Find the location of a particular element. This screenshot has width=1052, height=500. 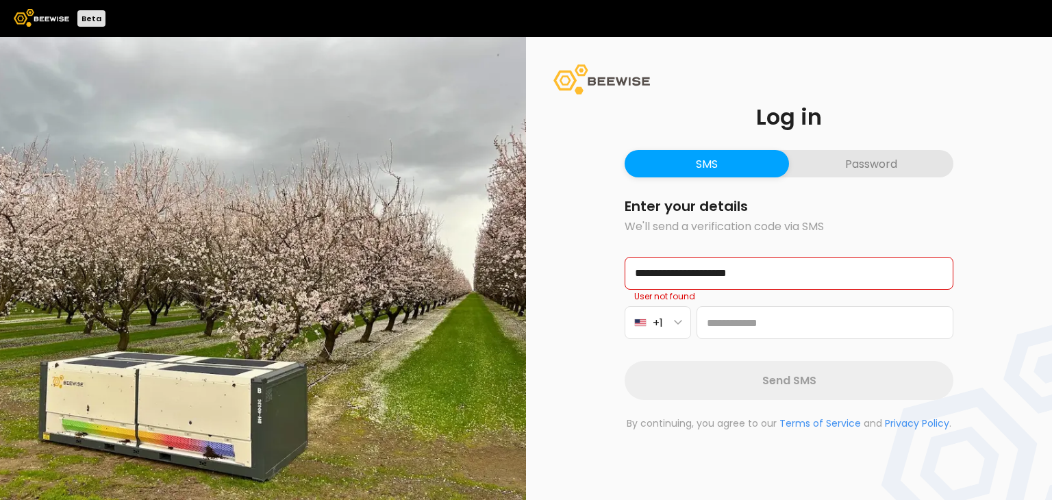

a: Privacy Policy is located at coordinates (917, 423).